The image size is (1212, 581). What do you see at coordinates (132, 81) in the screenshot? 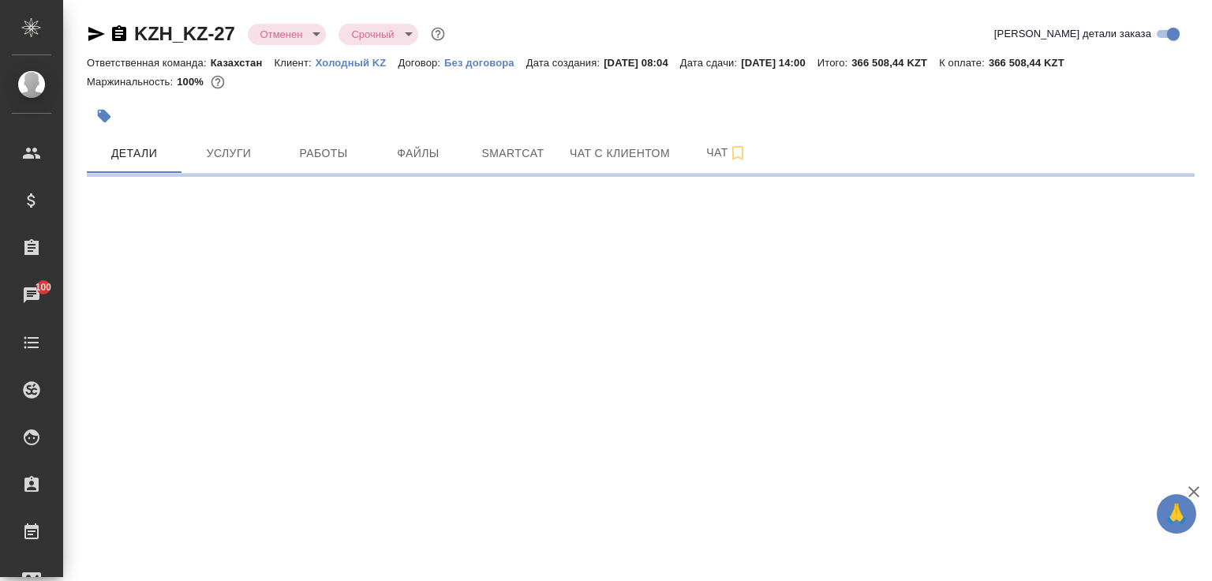
I see `p: Маржинальность:` at bounding box center [132, 81].